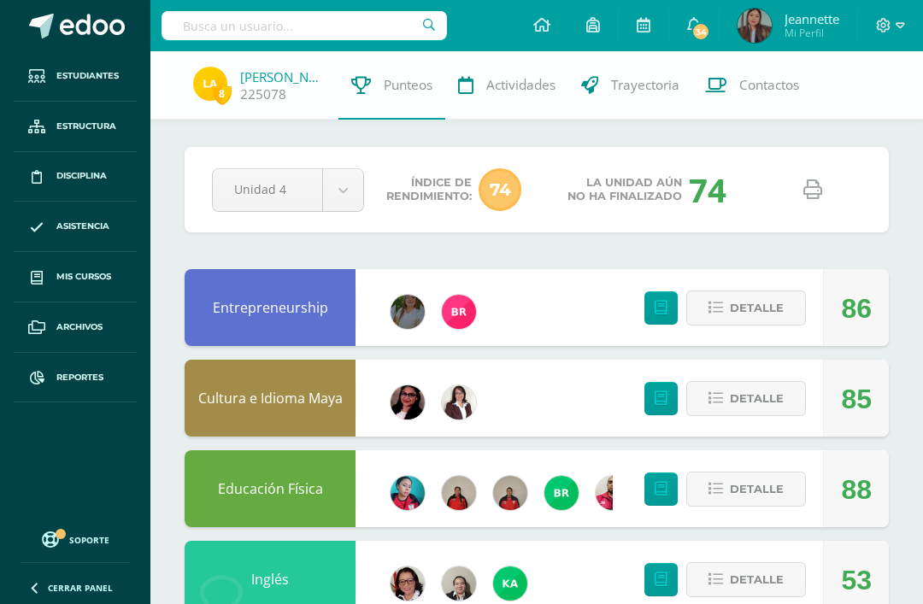  I want to click on a: Unidad 4, so click(288, 190).